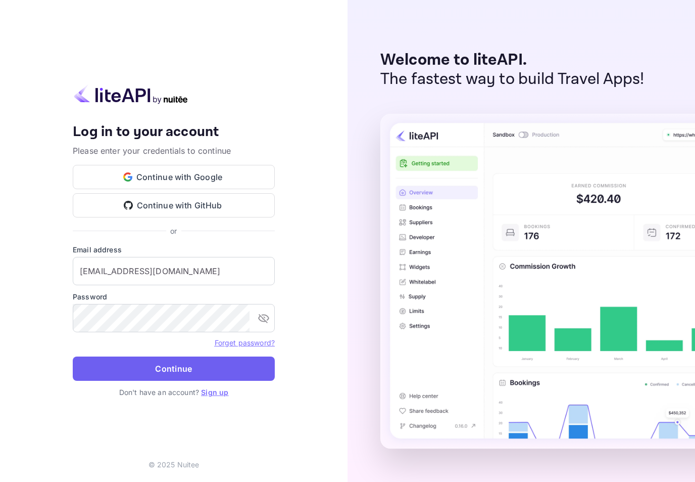  I want to click on button: Continue, so click(174, 368).